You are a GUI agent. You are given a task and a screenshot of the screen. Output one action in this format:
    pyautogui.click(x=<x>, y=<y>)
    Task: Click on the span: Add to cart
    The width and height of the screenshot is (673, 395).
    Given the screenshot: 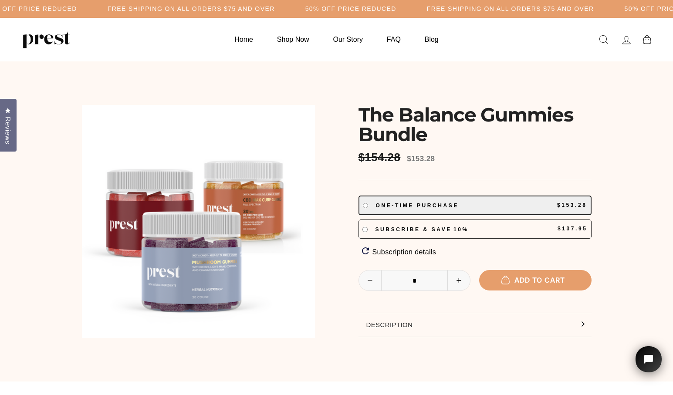 What is the action you would take?
    pyautogui.click(x=535, y=280)
    